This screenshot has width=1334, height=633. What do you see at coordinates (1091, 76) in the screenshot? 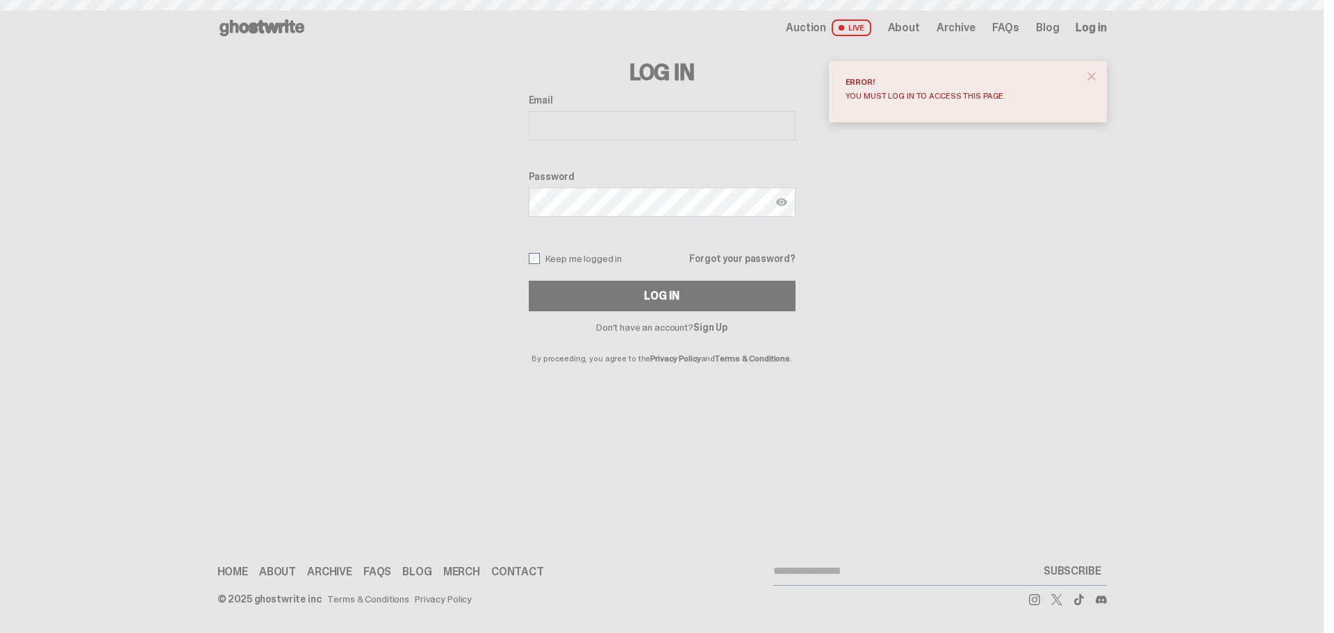
I see `button: close` at bounding box center [1091, 76].